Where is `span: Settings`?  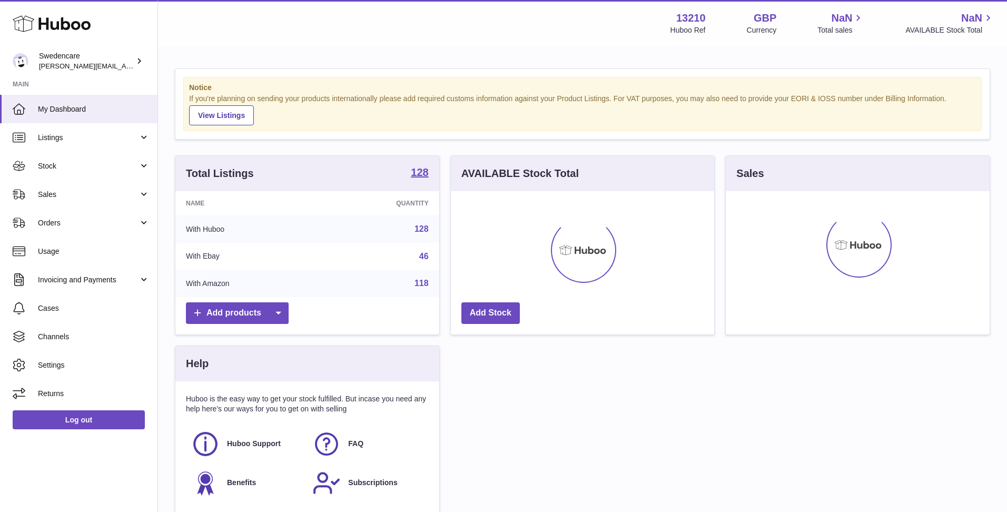 span: Settings is located at coordinates (94, 365).